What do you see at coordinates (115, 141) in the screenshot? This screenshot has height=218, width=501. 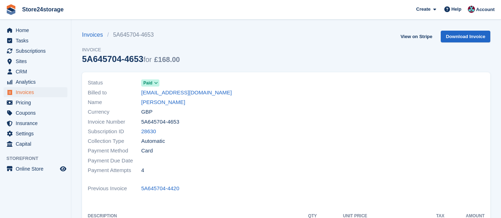 I see `span: Collection Type` at bounding box center [115, 141].